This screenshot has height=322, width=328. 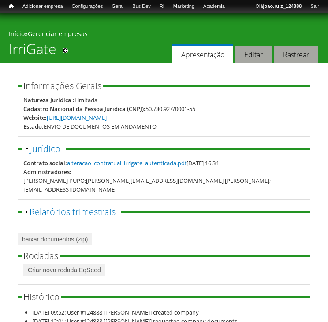 What do you see at coordinates (162, 7) in the screenshot?
I see `a: RI` at bounding box center [162, 7].